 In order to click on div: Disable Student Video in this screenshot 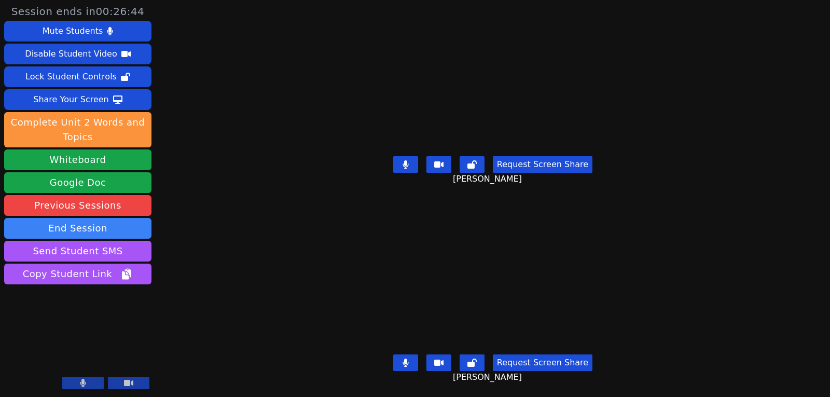, I will do `click(71, 54)`.